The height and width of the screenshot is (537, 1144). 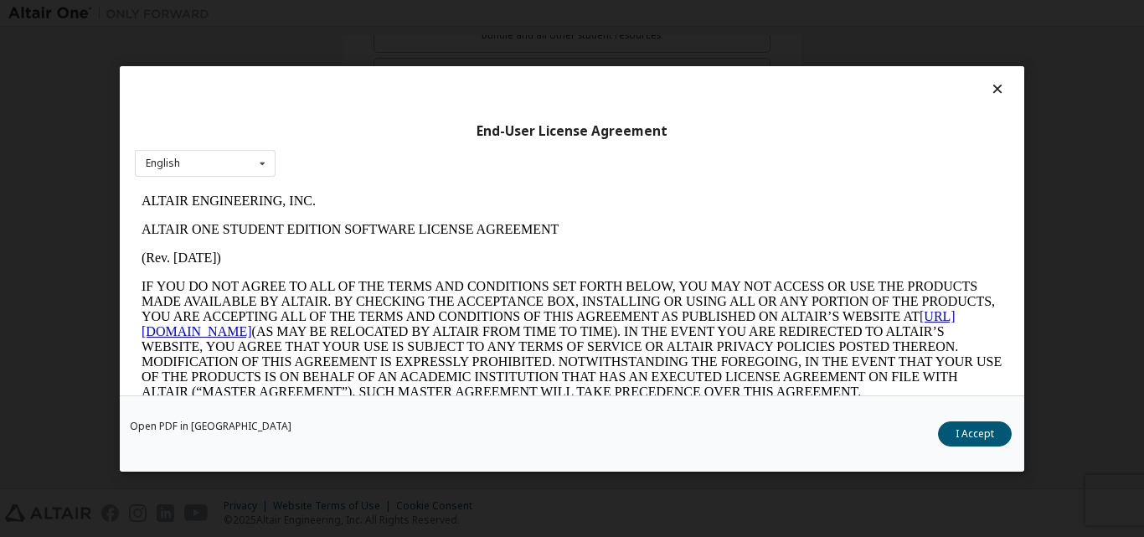 What do you see at coordinates (975, 433) in the screenshot?
I see `button: I Accept` at bounding box center [975, 433].